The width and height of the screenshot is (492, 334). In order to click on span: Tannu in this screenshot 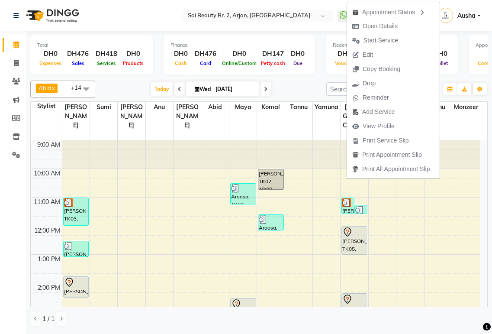, I will do `click(299, 107)`.